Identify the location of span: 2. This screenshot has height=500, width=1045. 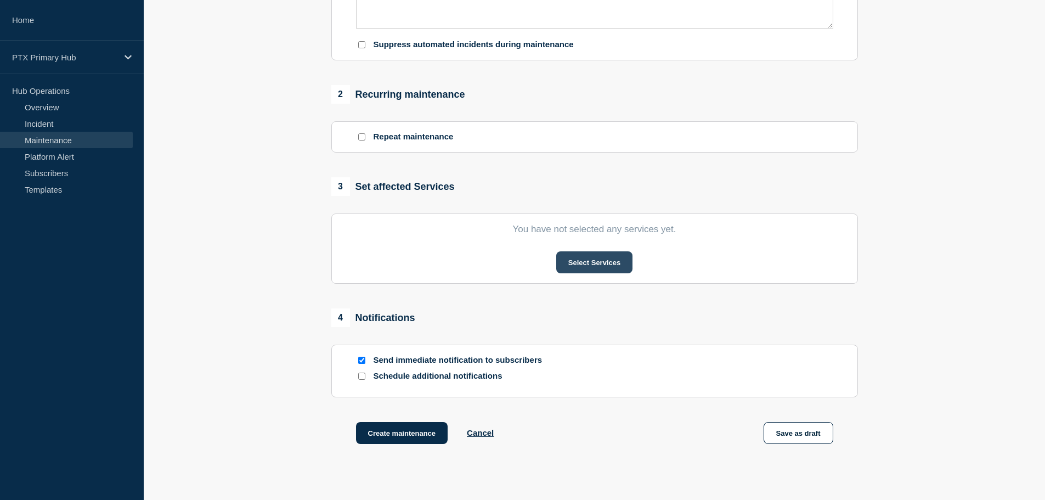
(341, 94).